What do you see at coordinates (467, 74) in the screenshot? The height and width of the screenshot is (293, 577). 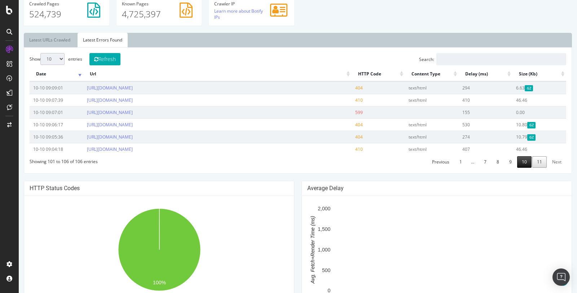 I see `th: Delay (ms): activate to sort column ascending` at bounding box center [467, 74].